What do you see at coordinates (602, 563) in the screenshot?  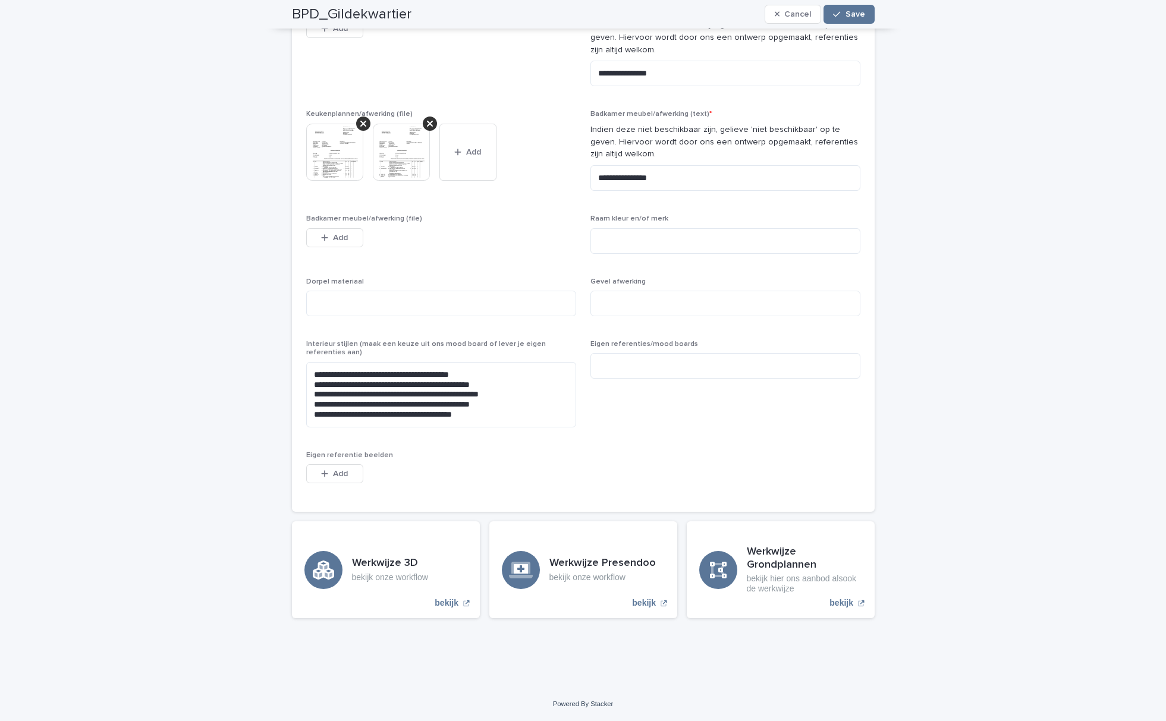 I see `h3: Werkwijze Presendoo` at bounding box center [602, 563].